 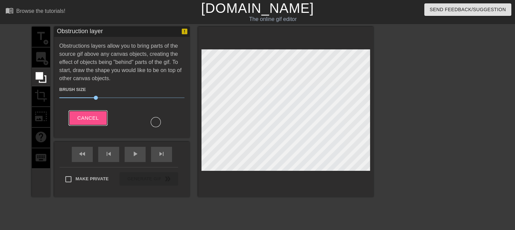 I want to click on button: Send Feedback/Suggestion, so click(x=467, y=9).